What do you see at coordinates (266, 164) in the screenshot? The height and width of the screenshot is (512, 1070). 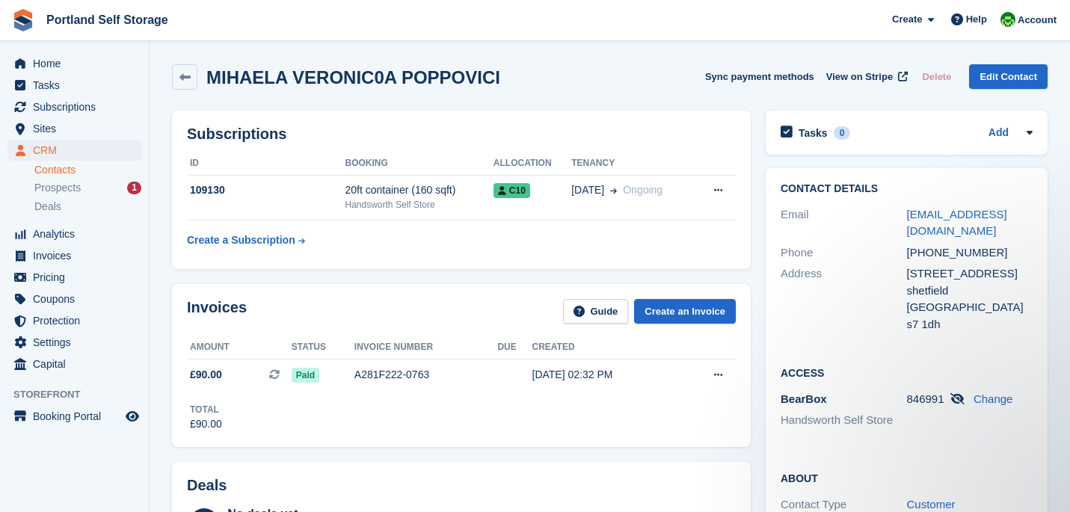 I see `th: ID` at bounding box center [266, 164].